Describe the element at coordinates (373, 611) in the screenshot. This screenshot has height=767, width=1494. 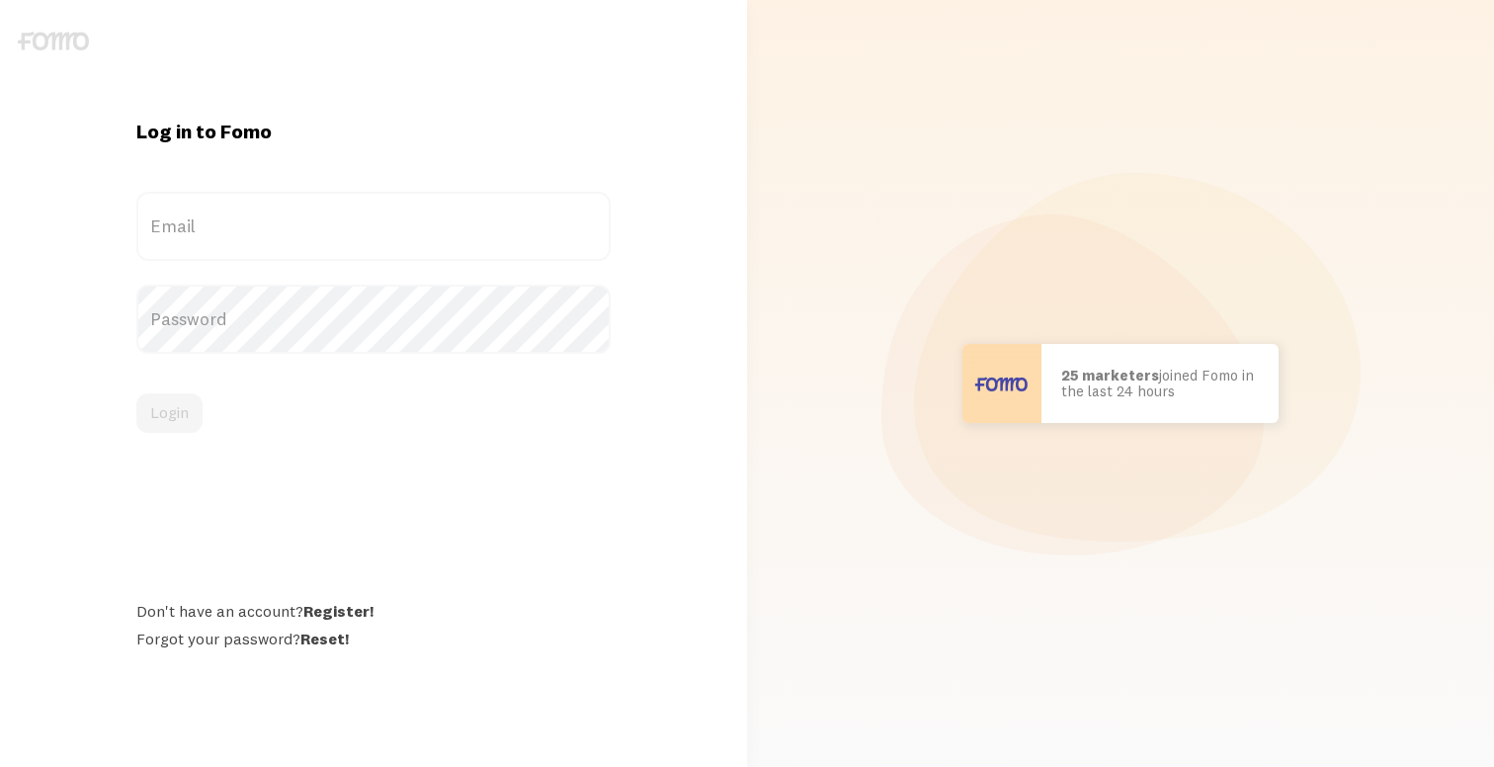
I see `div: Don't have an account?` at that location.